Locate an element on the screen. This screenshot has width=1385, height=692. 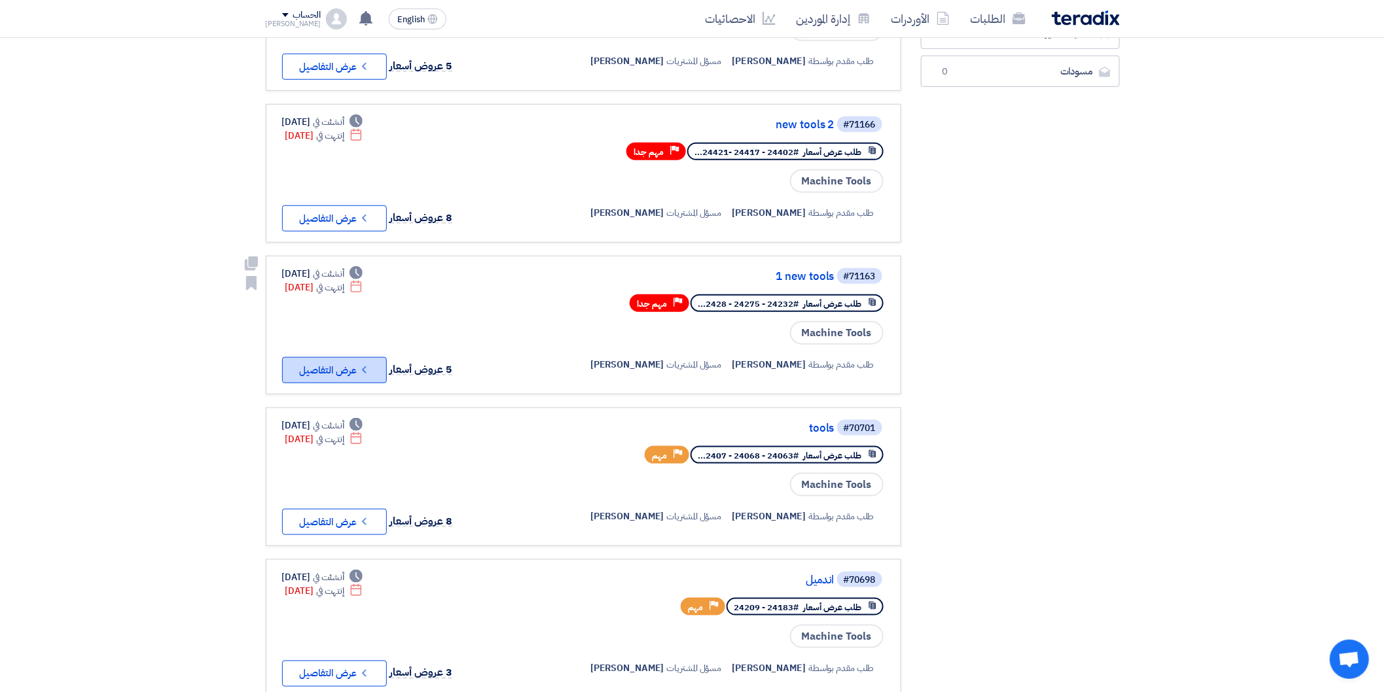
button: English is located at coordinates (417, 19).